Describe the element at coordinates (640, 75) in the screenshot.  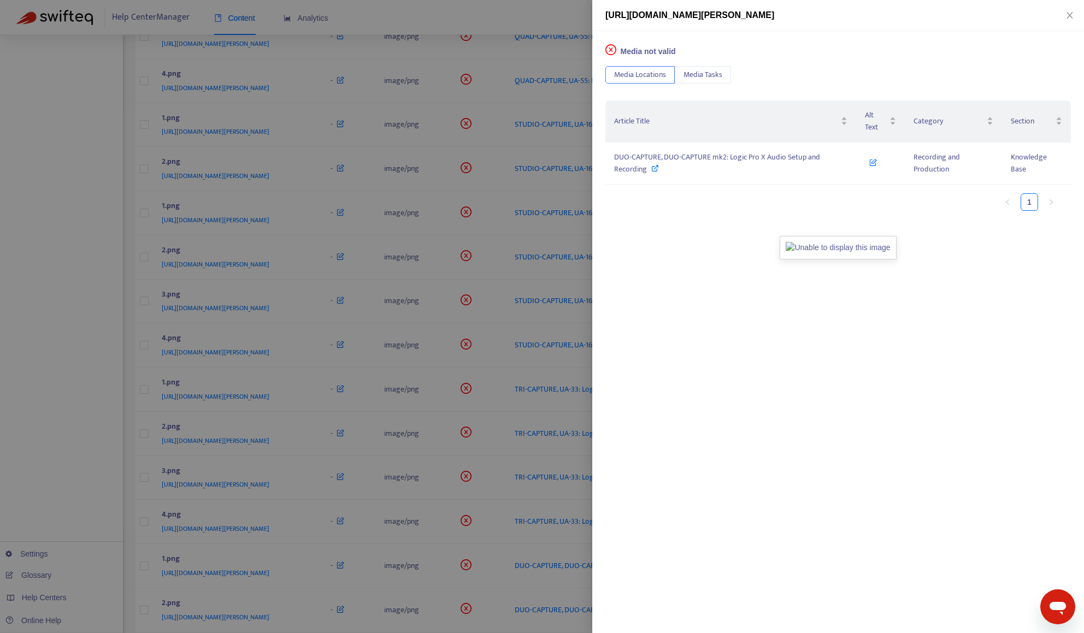
I see `button: Media Locations` at that location.